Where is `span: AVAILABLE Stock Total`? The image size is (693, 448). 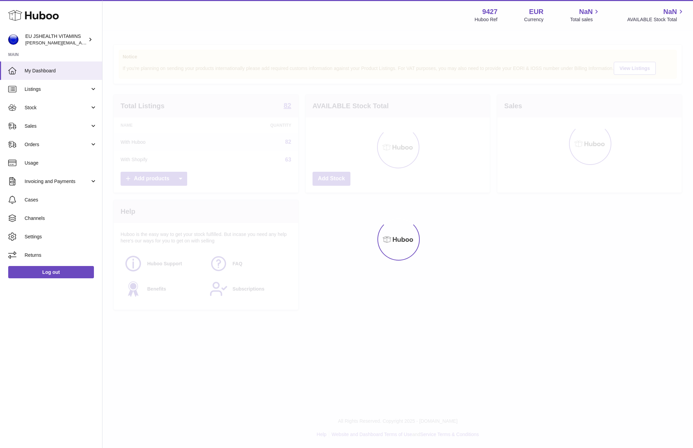
span: AVAILABLE Stock Total is located at coordinates (656, 19).